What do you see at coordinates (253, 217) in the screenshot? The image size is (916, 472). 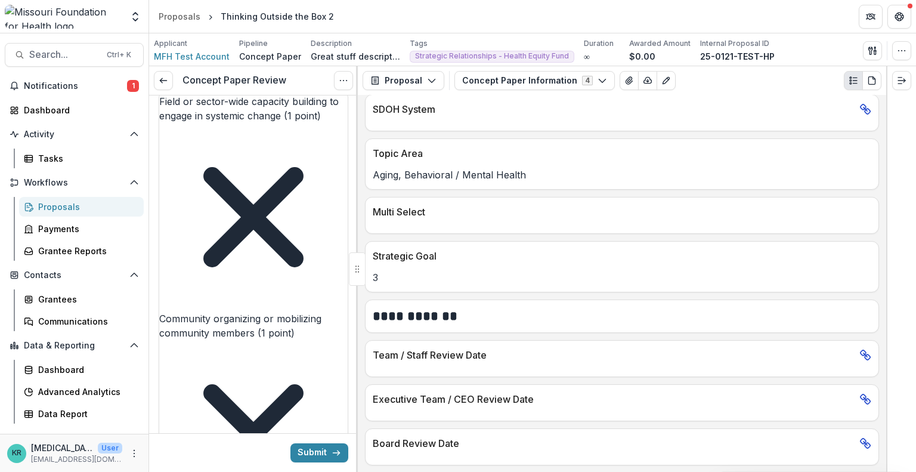 I see `div: Remove Field or sector-wide capacity building to engage in systemic change (1 point)` at bounding box center [253, 217].